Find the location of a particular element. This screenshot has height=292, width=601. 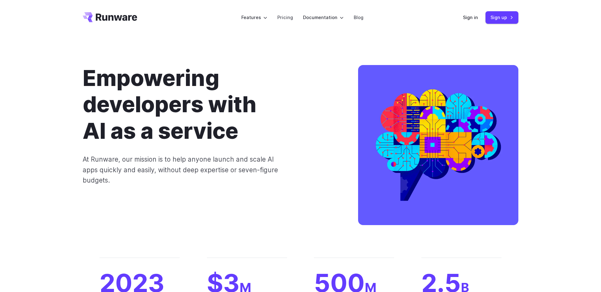

h1: Empowering developers with AI as a service is located at coordinates (210, 105).